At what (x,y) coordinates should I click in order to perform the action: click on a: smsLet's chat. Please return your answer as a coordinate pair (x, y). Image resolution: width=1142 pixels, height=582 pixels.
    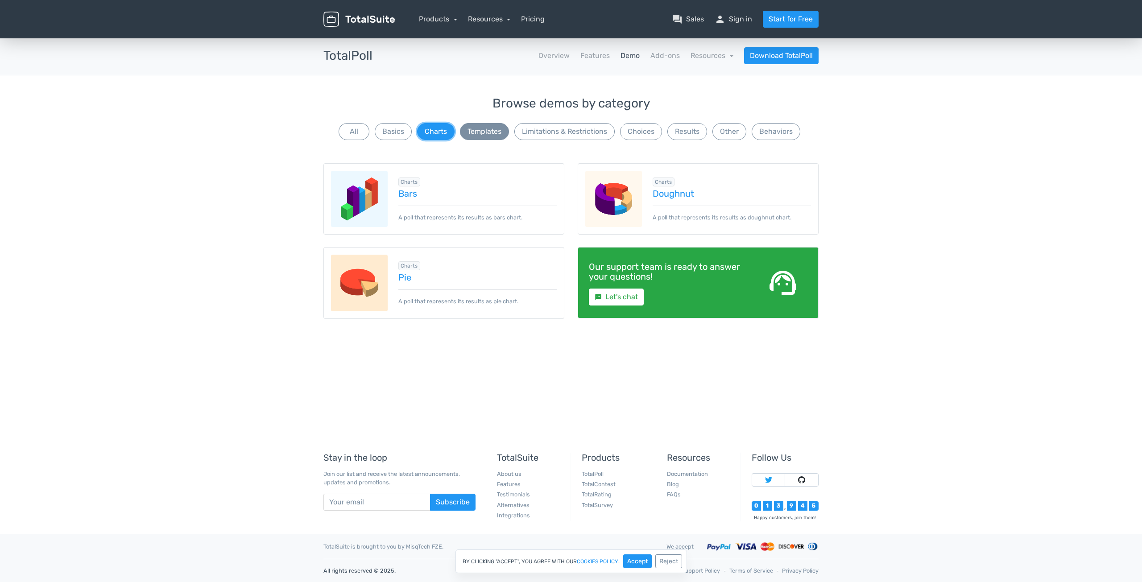
    Looking at the image, I should click on (616, 297).